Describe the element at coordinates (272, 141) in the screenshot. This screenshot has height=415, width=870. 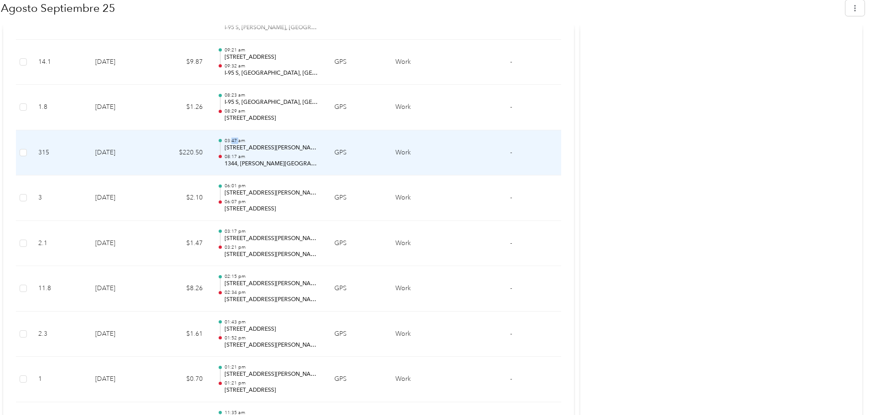
I see `p: 03:47 am` at that location.